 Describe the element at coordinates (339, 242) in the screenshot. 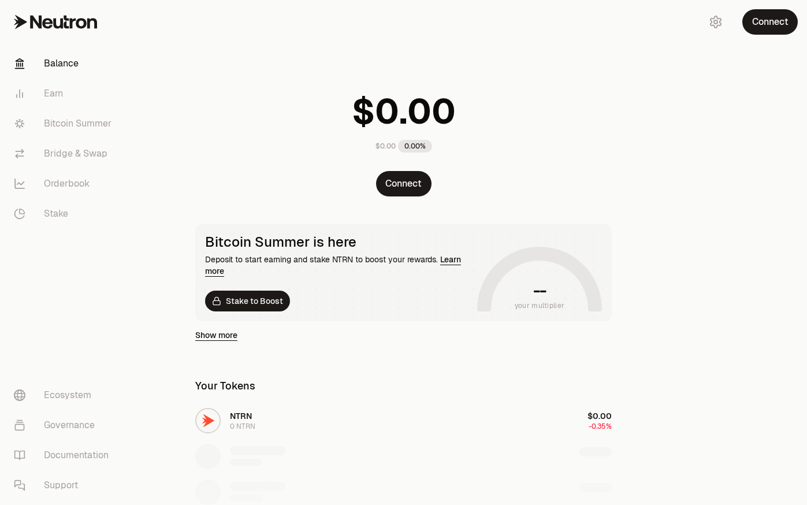

I see `div: Bitcoin Summer is here` at that location.